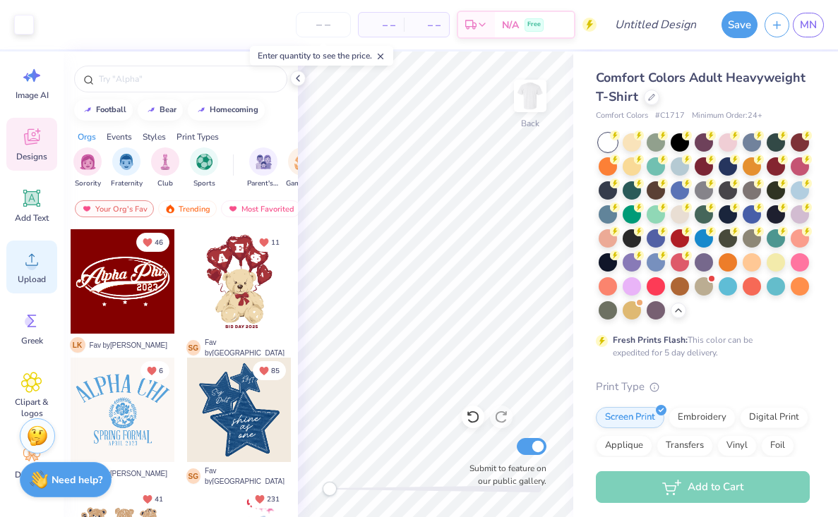 The height and width of the screenshot is (517, 838). I want to click on div: Most Favorited, so click(260, 209).